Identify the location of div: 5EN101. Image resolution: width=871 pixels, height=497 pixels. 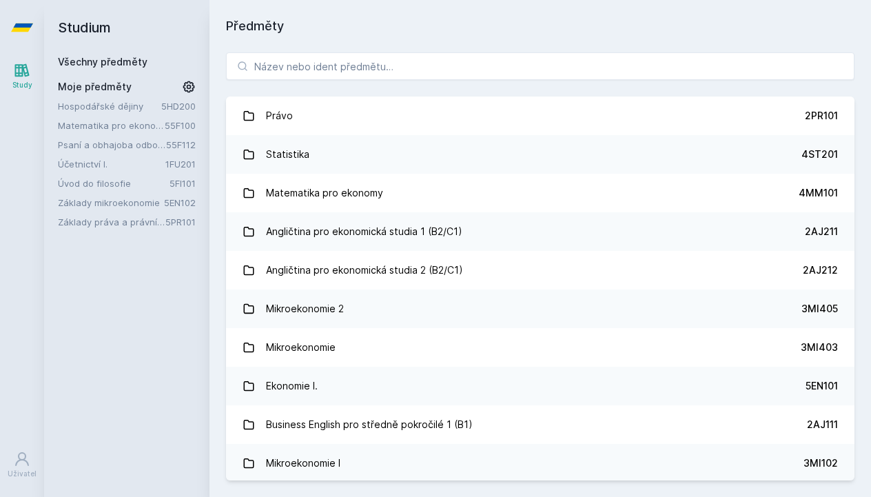
(821, 386).